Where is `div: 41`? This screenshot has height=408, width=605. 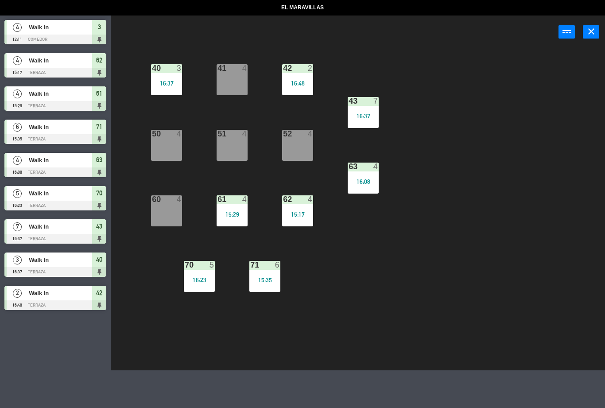 div: 41 is located at coordinates (218, 68).